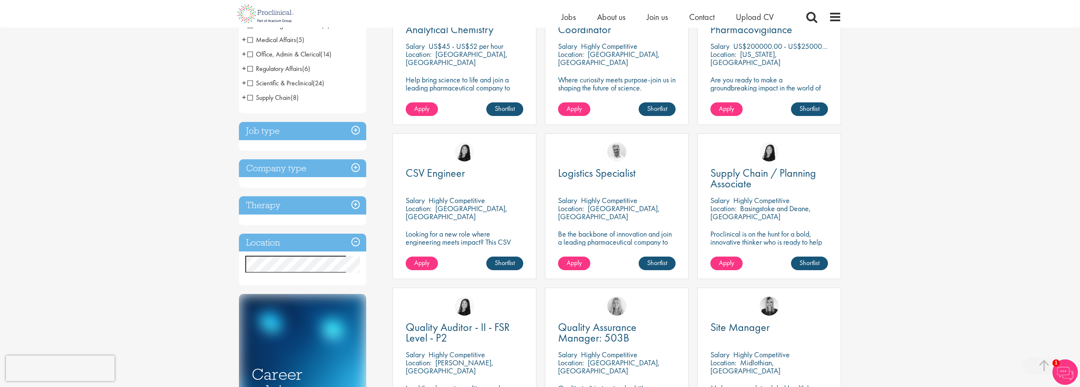 This screenshot has height=387, width=1080. What do you see at coordinates (611, 17) in the screenshot?
I see `a: About us` at bounding box center [611, 17].